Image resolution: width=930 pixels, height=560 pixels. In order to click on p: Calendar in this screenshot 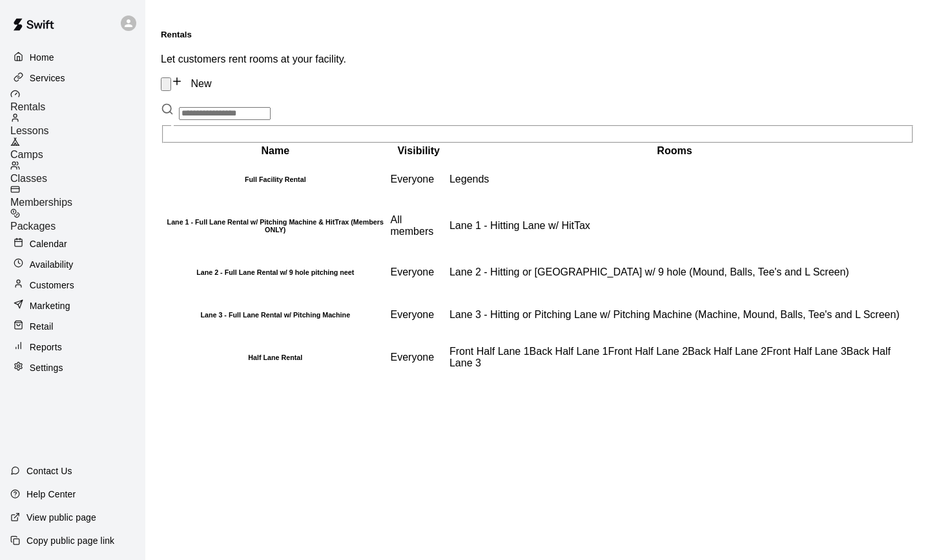, I will do `click(48, 244)`.